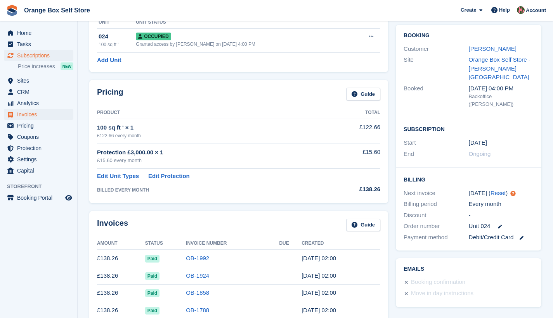 The image size is (553, 318). I want to click on div: 100 sq ft ' × 1, so click(212, 128).